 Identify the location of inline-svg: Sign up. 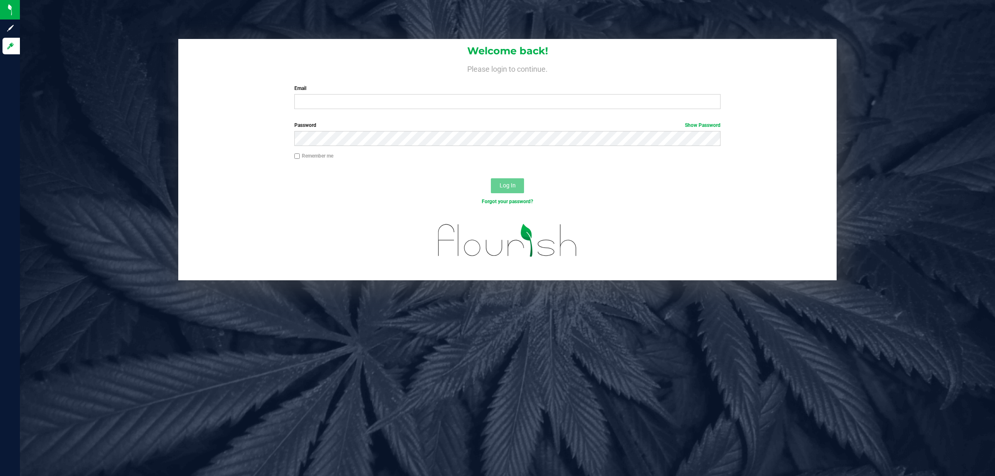
(10, 28).